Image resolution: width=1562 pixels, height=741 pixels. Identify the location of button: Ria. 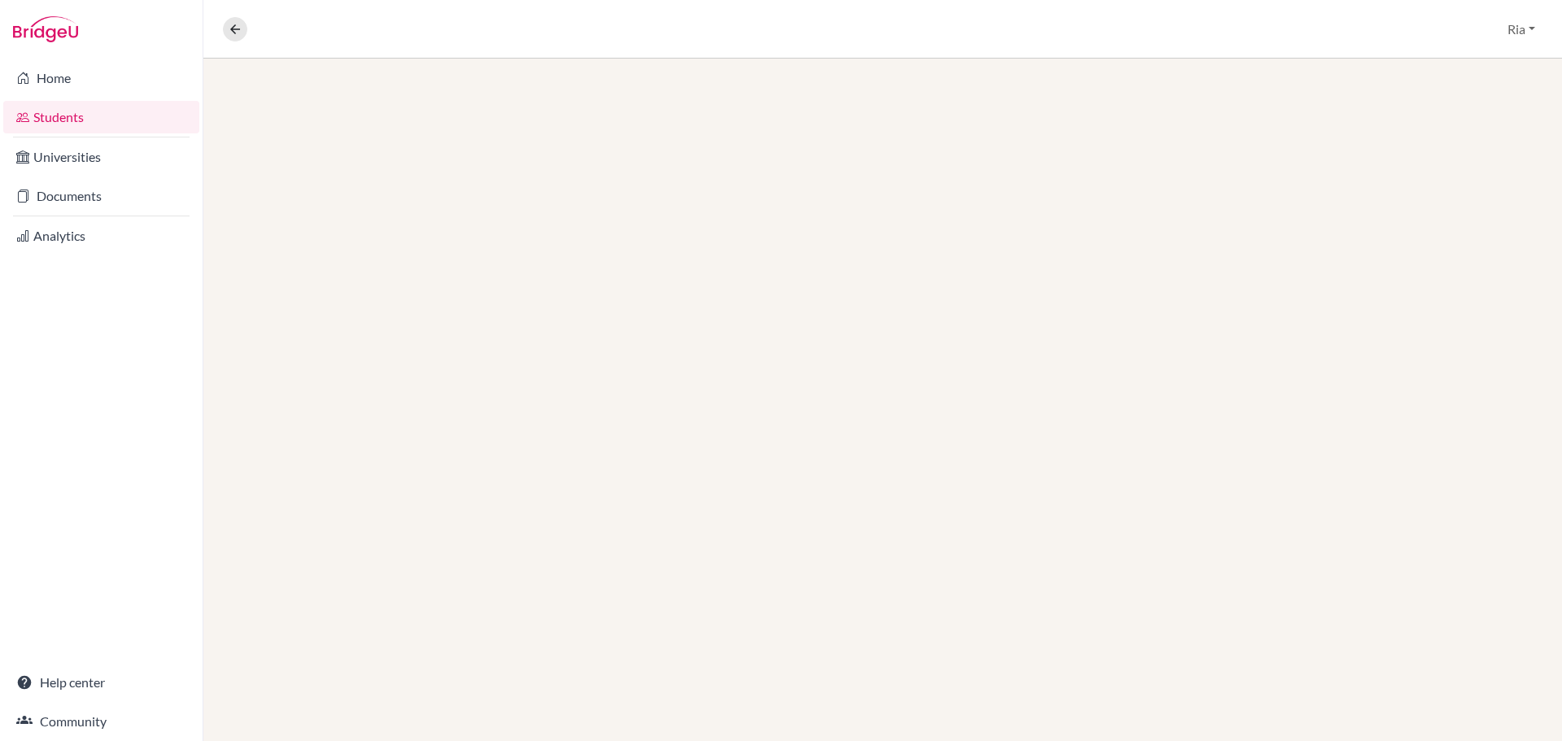
(1522, 29).